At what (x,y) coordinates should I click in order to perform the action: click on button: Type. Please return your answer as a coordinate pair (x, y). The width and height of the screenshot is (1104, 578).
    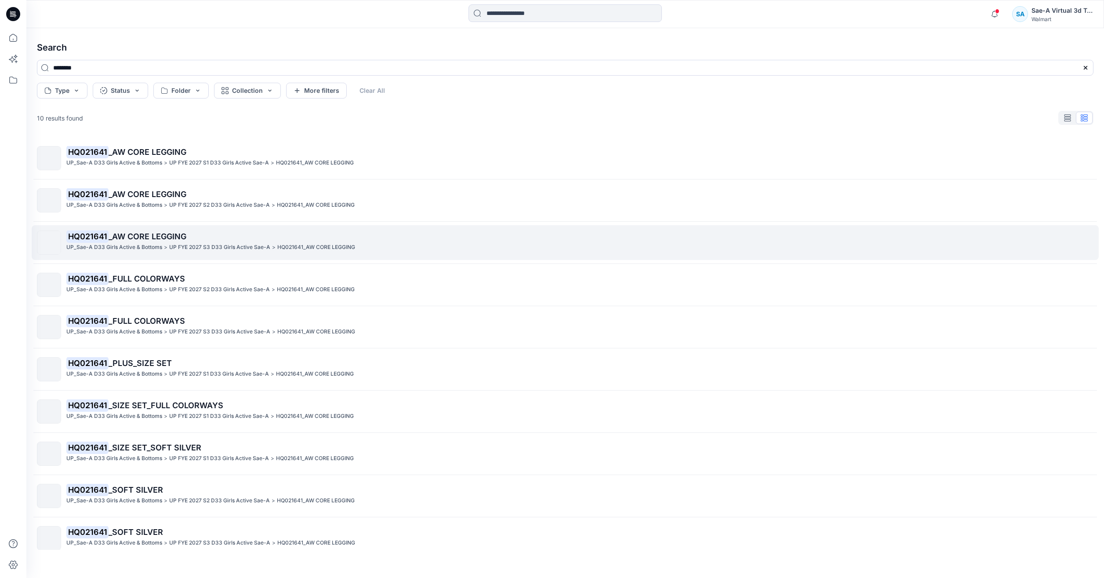
    Looking at the image, I should click on (62, 91).